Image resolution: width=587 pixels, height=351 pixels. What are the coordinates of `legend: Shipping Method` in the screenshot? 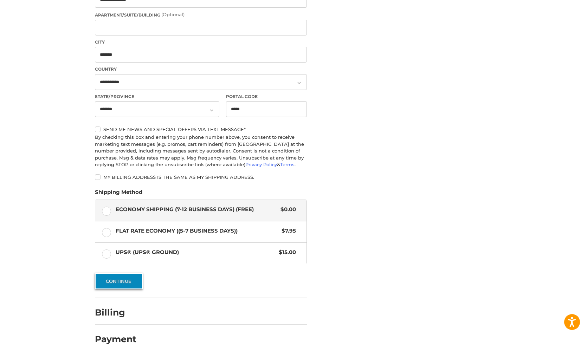 It's located at (118, 194).